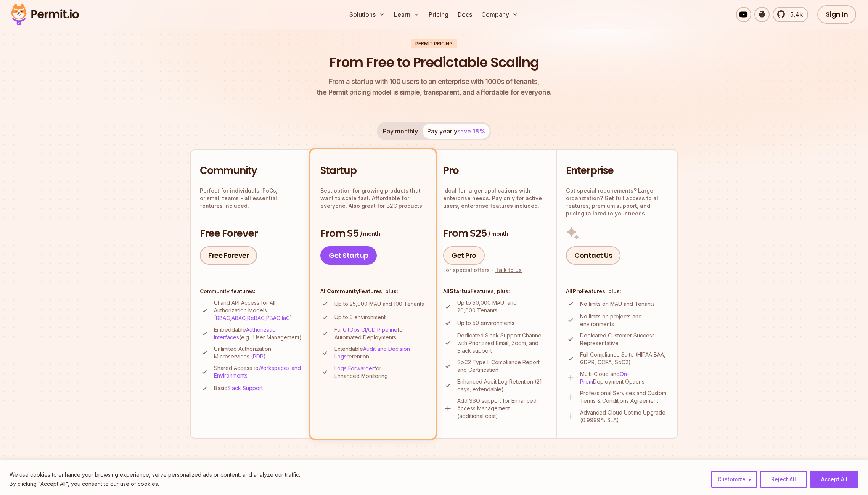 The image size is (868, 495). Describe the element at coordinates (624, 397) in the screenshot. I see `p: Professional Services and Custom Terms & Conditions Agreement` at that location.